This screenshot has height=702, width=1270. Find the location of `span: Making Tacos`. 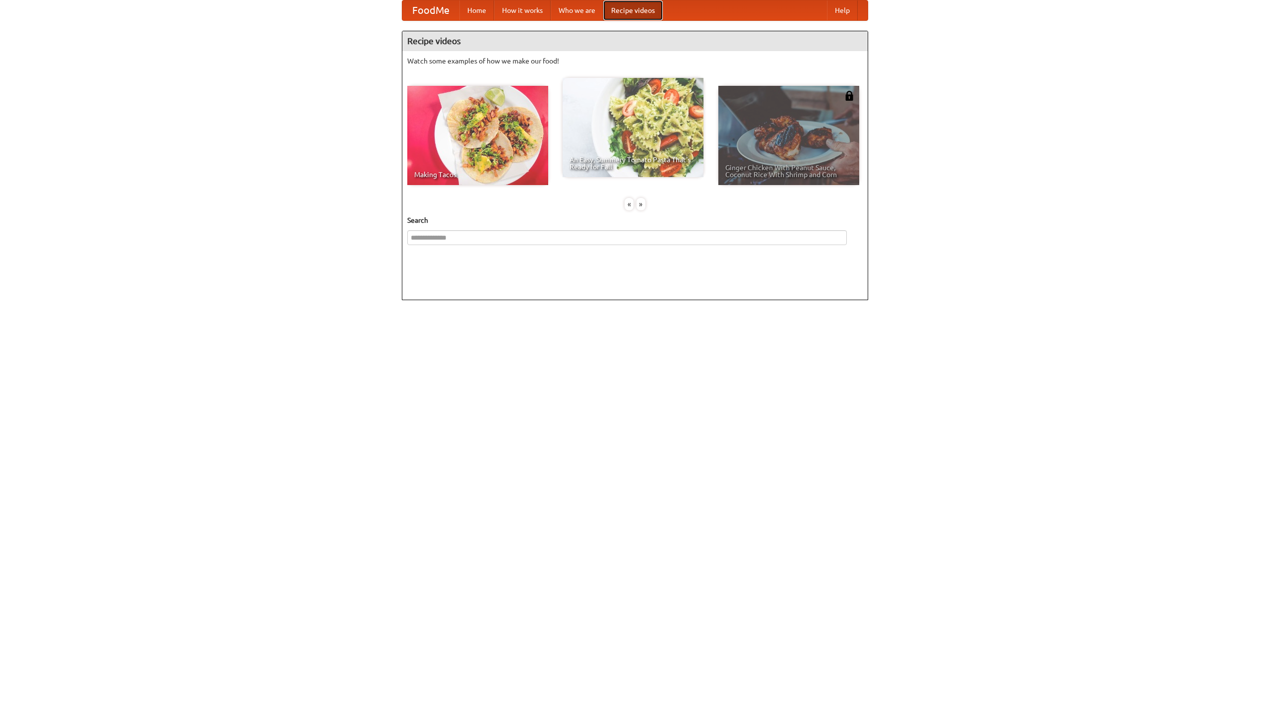

span: Making Tacos is located at coordinates (478, 175).